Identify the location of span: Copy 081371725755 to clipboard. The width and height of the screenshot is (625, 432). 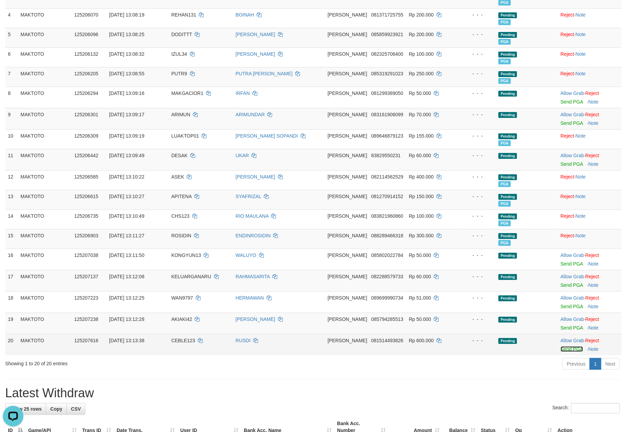
(387, 15).